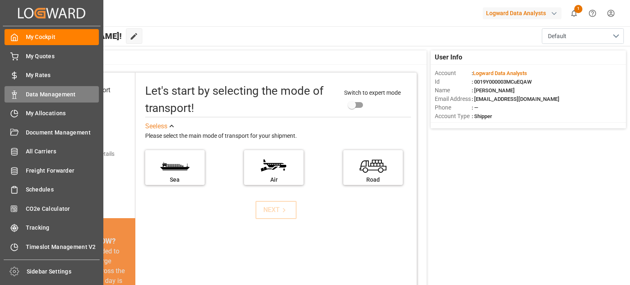 The image size is (630, 285). What do you see at coordinates (52, 247) in the screenshot?
I see `a: Timeslot Management V2` at bounding box center [52, 247].